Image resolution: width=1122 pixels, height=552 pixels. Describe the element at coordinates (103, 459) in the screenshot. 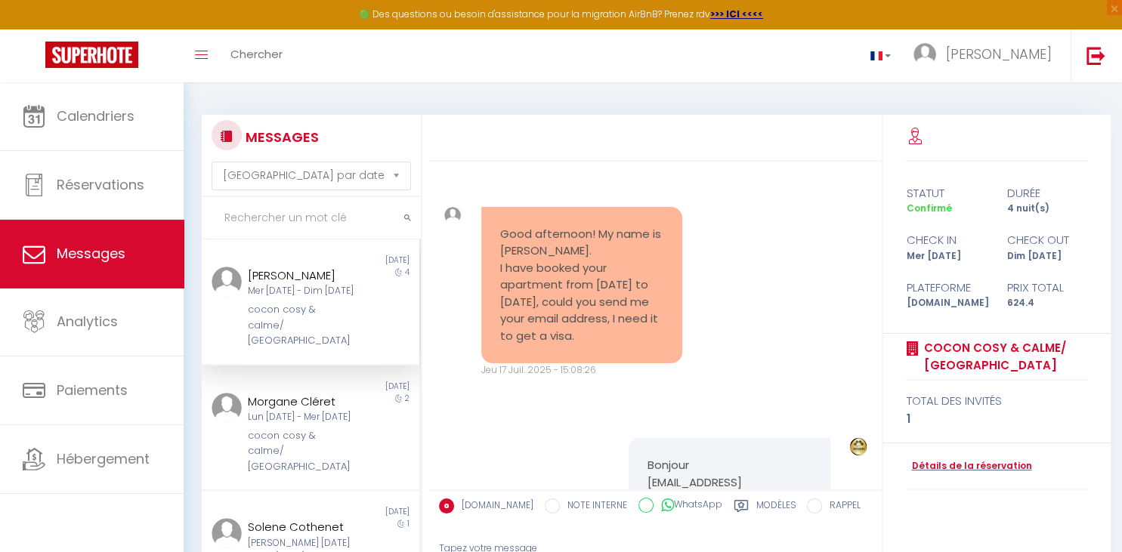

I see `span: Hébergement` at that location.